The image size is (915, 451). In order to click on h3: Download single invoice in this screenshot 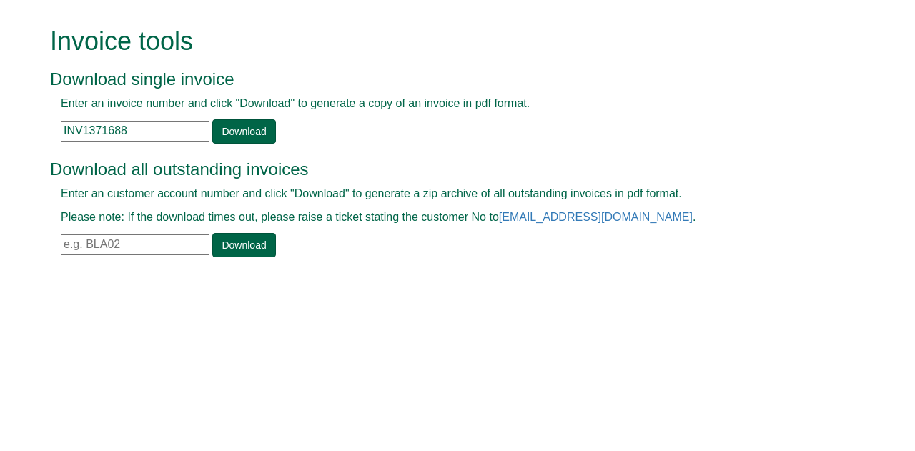, I will do `click(441, 79)`.